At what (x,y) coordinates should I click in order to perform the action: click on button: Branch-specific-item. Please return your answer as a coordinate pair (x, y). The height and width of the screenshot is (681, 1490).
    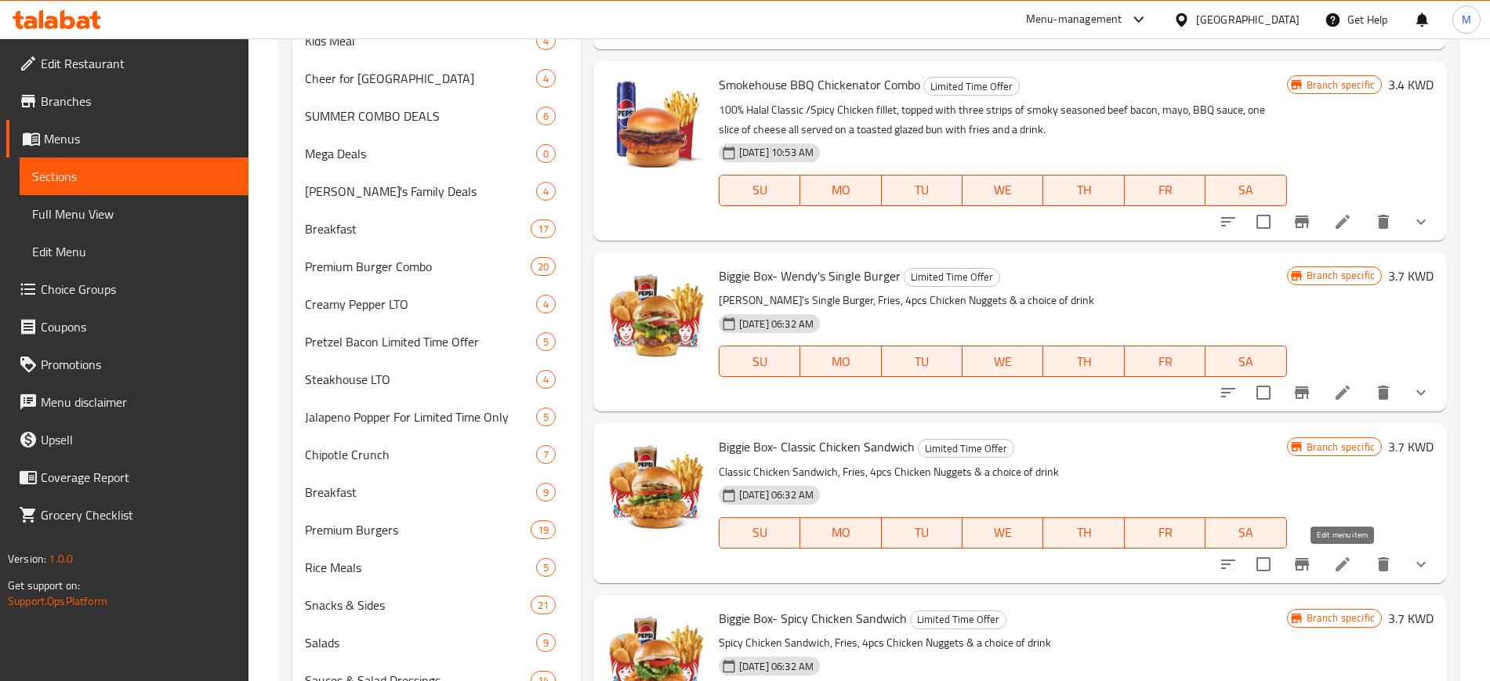
    Looking at the image, I should click on (1302, 222).